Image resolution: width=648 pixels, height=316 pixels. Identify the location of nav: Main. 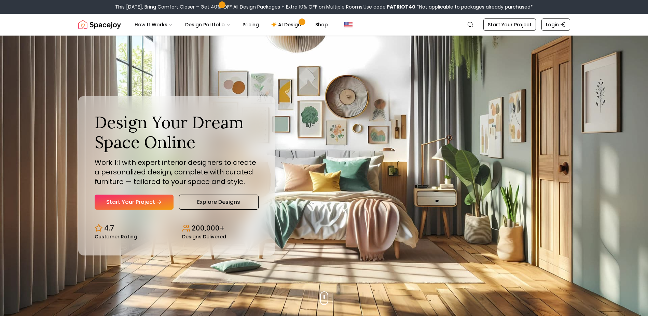
(231, 25).